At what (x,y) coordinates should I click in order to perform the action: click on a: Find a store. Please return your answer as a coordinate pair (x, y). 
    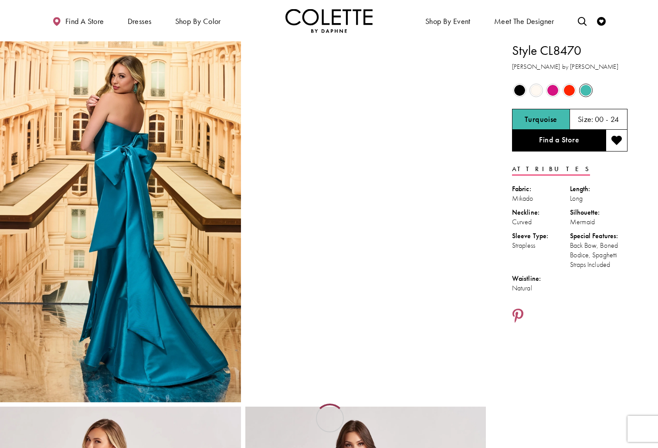
    Looking at the image, I should click on (78, 20).